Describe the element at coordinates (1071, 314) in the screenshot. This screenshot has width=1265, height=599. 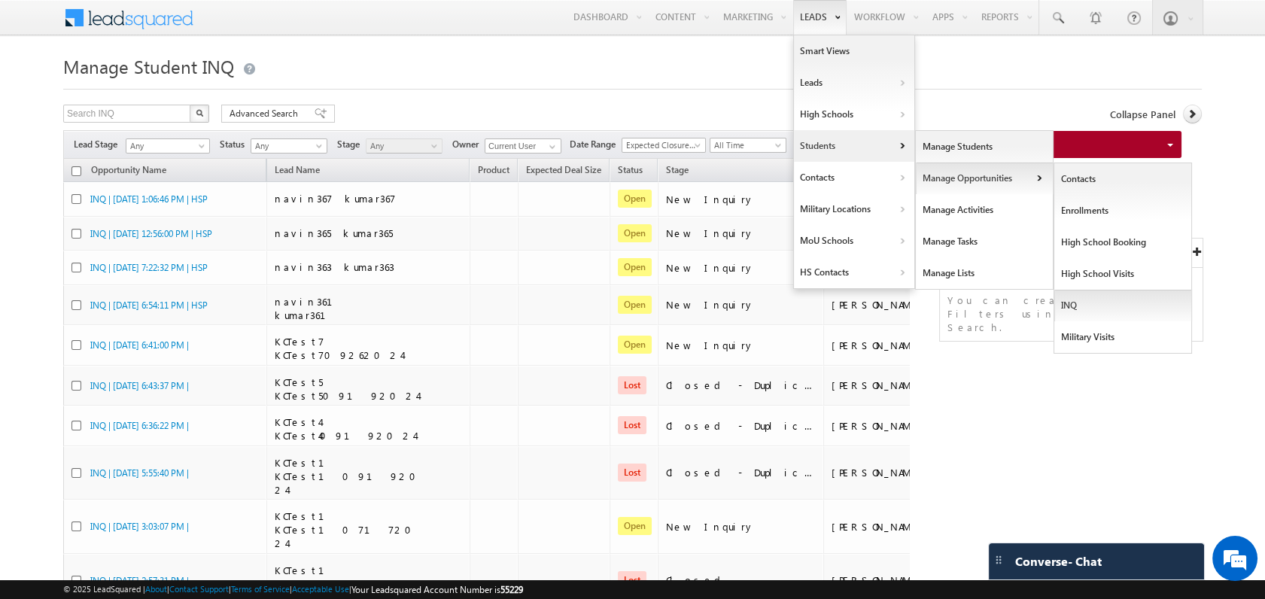
I see `p: You can create Quick Filters using Advanced Search.` at that location.